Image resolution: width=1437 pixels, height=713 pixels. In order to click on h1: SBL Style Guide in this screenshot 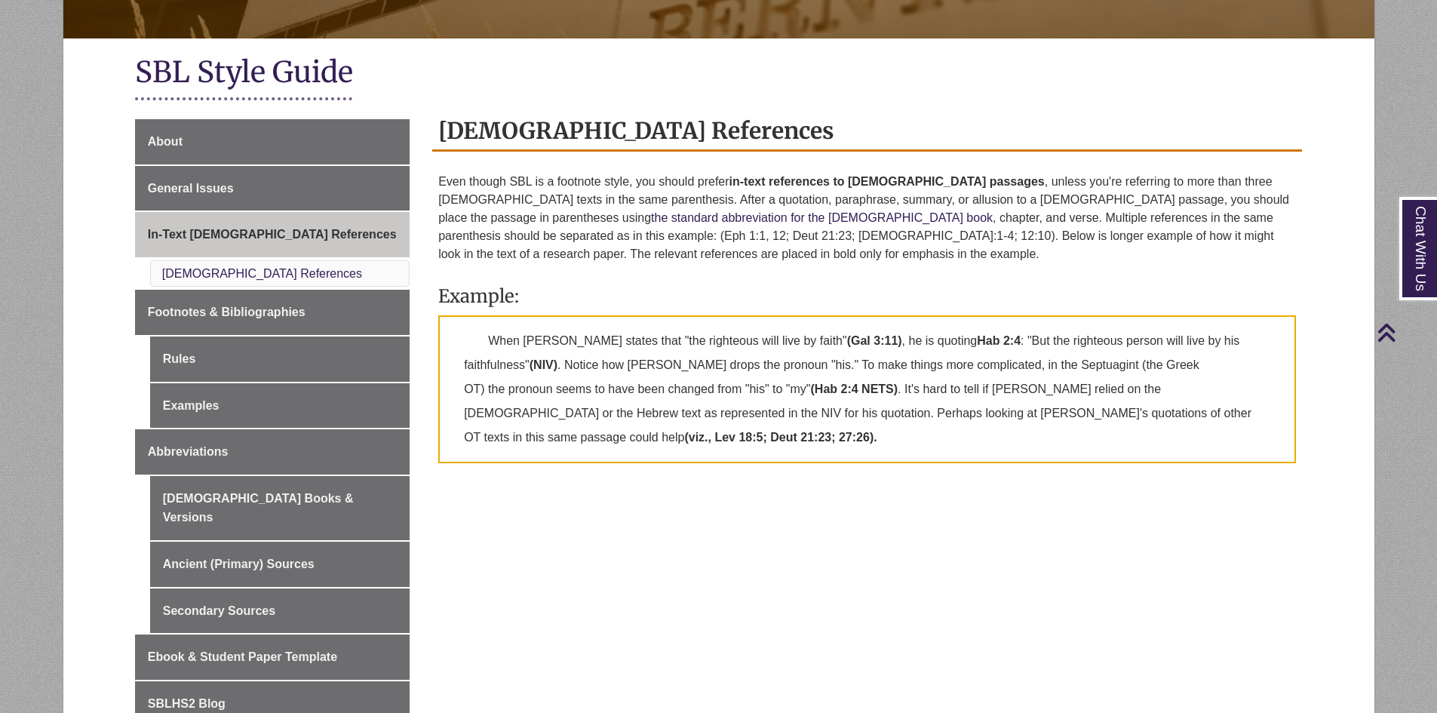, I will do `click(719, 73)`.